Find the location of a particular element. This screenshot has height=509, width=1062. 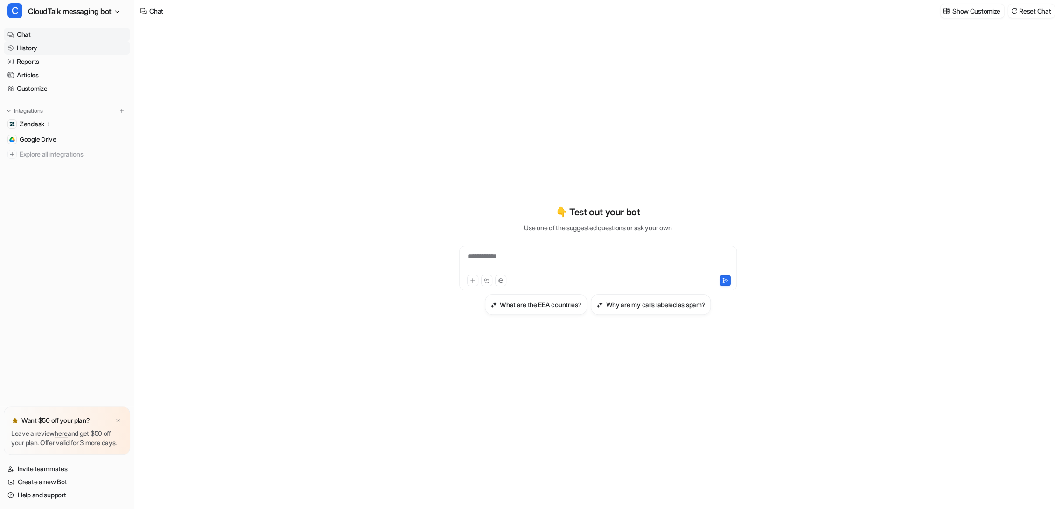

span: C is located at coordinates (15, 11).